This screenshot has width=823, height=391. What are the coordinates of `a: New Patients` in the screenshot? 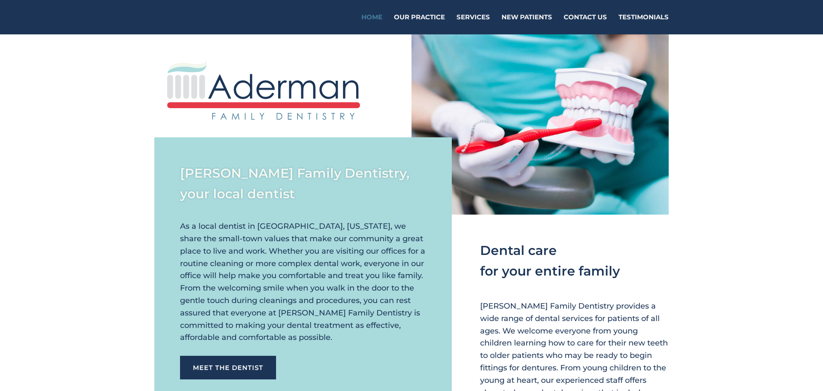 It's located at (527, 24).